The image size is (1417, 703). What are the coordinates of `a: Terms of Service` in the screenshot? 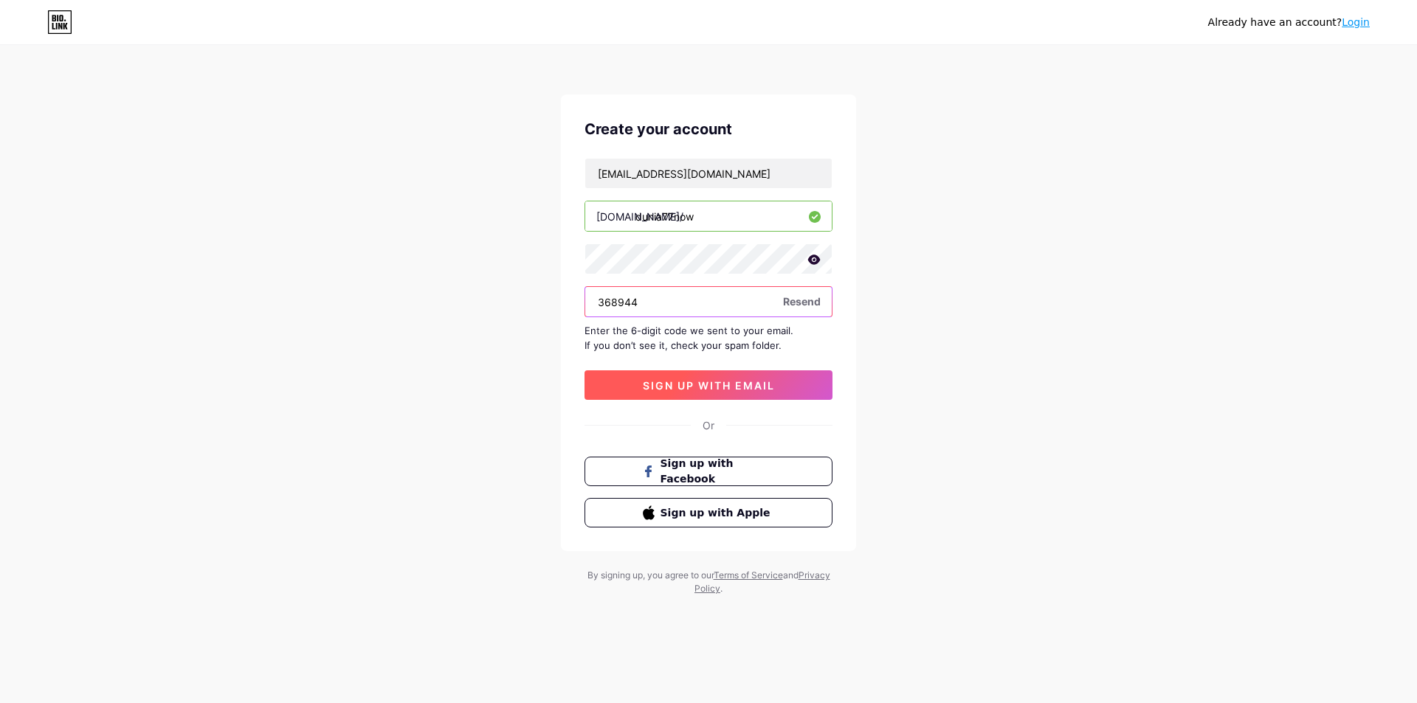 It's located at (748, 575).